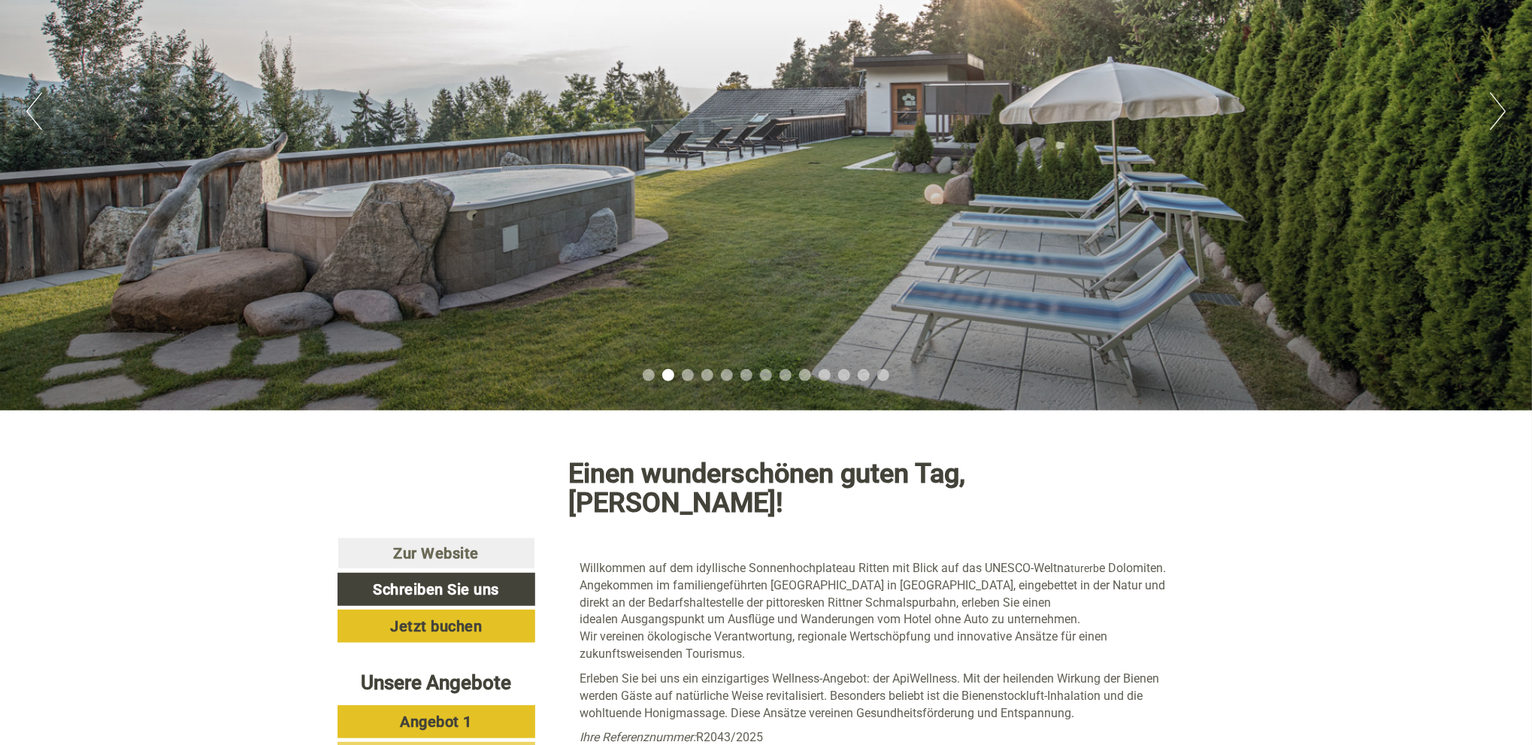 This screenshot has width=1532, height=745. Describe the element at coordinates (34, 111) in the screenshot. I see `button: Previous` at that location.